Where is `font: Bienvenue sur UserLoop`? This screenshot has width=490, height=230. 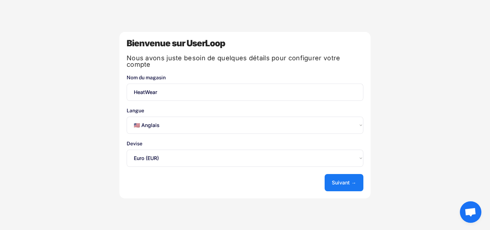 font: Bienvenue sur UserLoop is located at coordinates (176, 43).